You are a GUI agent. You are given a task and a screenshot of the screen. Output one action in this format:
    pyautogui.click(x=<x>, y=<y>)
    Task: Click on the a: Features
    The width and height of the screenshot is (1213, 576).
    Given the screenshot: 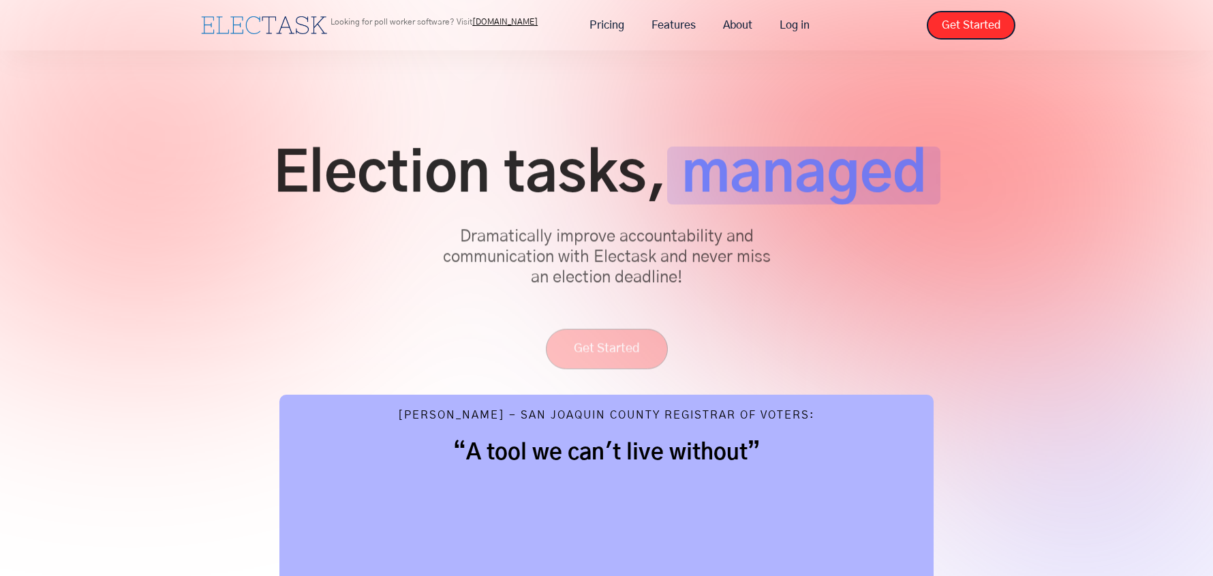 What is the action you would take?
    pyautogui.click(x=673, y=25)
    